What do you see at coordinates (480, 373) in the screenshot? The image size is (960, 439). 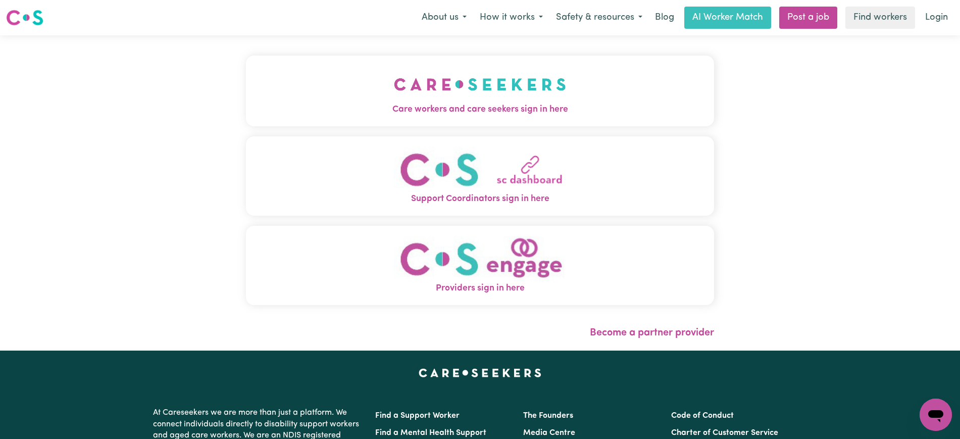 I see `a: Careseekers home page` at bounding box center [480, 373].